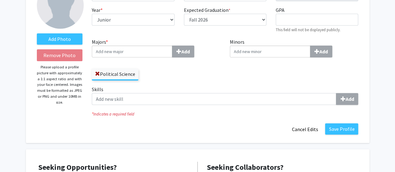 The width and height of the screenshot is (395, 172). I want to click on input: Majors*Add, so click(132, 52).